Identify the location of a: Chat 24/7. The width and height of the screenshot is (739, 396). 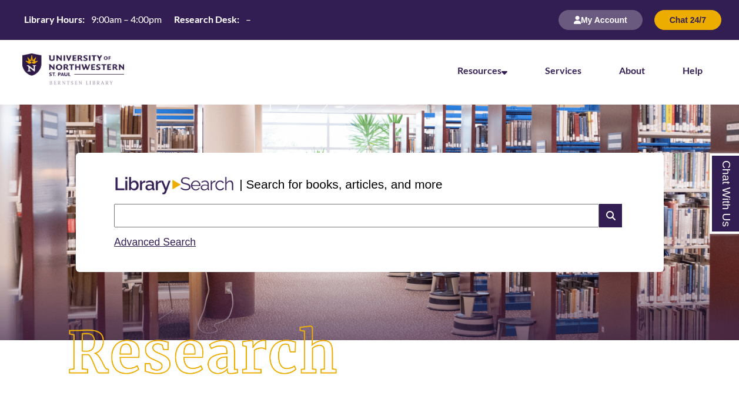
(688, 19).